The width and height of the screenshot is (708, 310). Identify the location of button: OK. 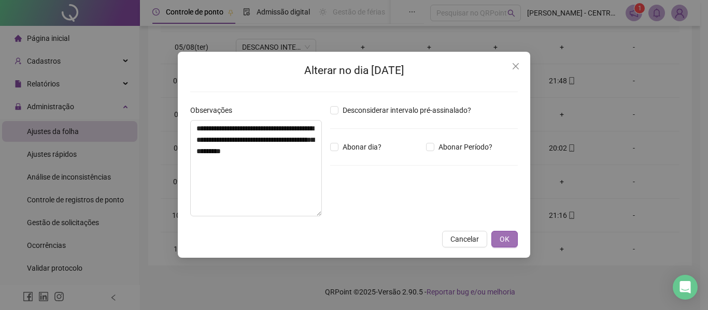
(504, 239).